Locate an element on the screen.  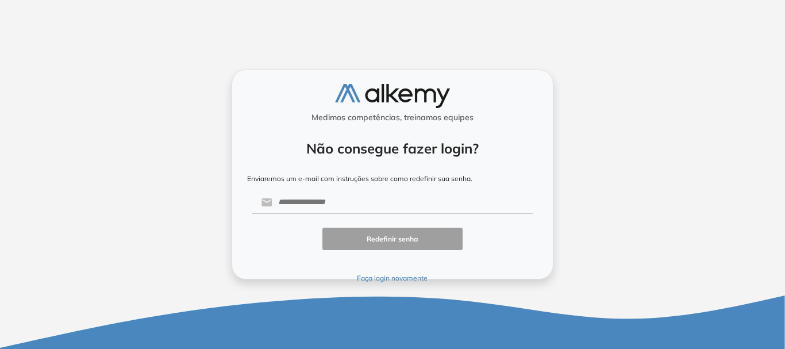
button: Redefinir senha is located at coordinates (393, 239).